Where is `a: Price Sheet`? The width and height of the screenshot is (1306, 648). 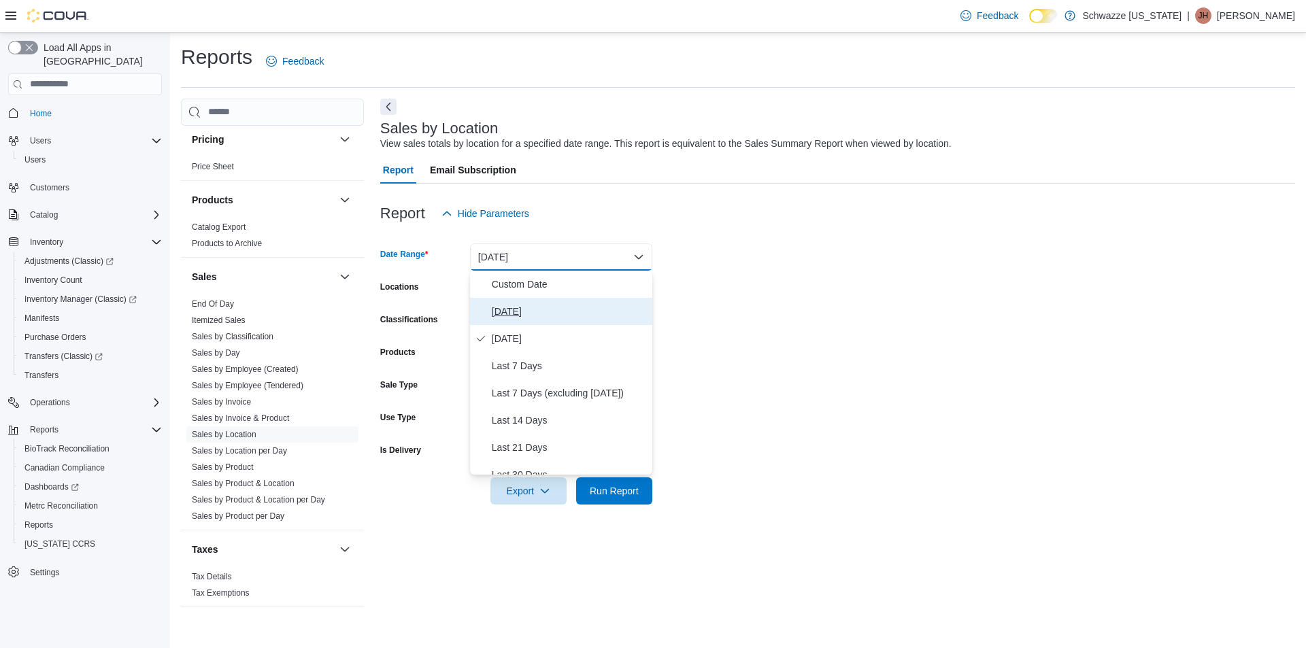
a: Price Sheet is located at coordinates (213, 167).